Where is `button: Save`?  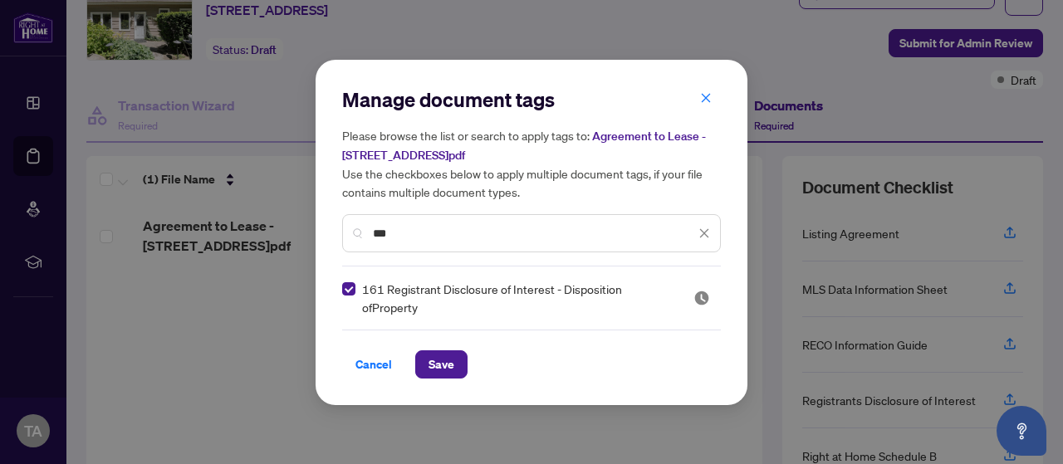 button: Save is located at coordinates (441, 365).